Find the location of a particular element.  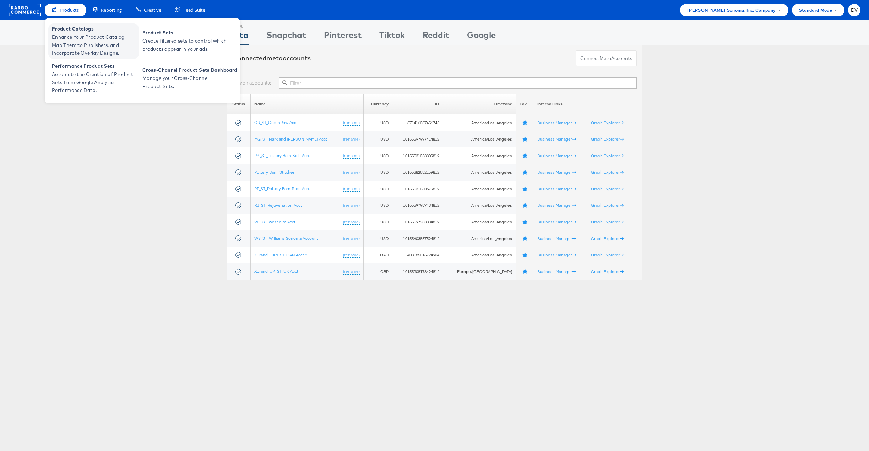

a: WS_ST_Williams Sonoma Account is located at coordinates (286, 238).